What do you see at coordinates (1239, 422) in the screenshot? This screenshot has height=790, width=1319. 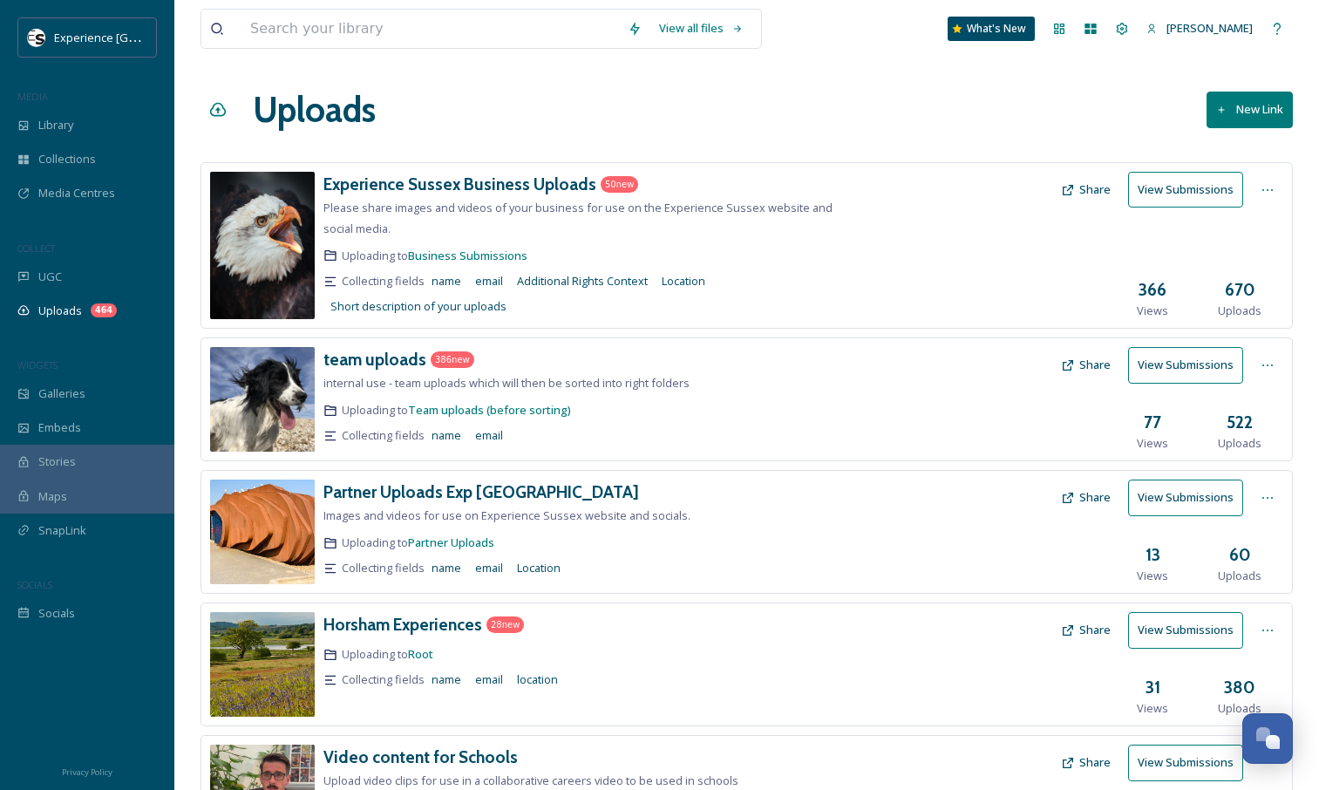 I see `h3: 522` at bounding box center [1239, 422].